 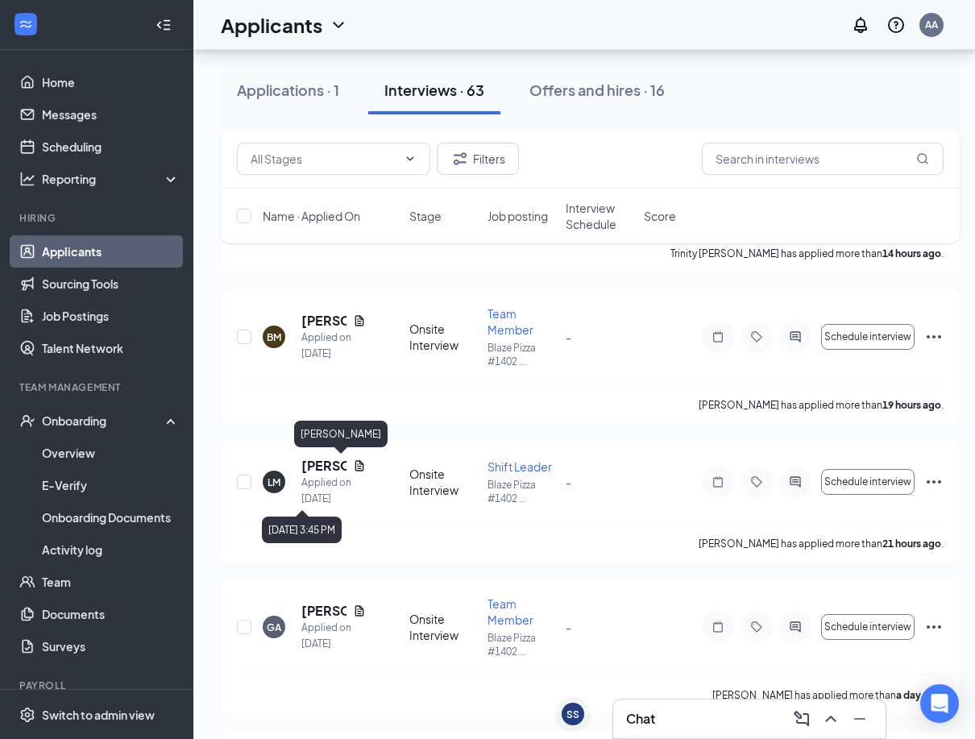 I want to click on div: Offers and hires · 16, so click(x=597, y=89).